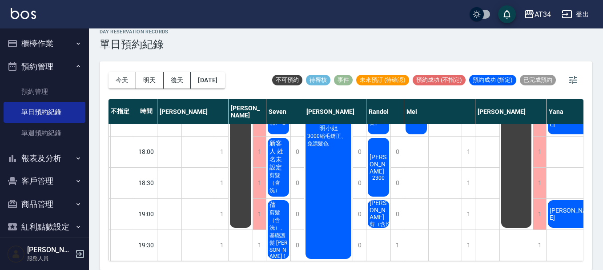 This screenshot has height=270, width=603. Describe the element at coordinates (385, 112) in the screenshot. I see `div: Randol` at that location.